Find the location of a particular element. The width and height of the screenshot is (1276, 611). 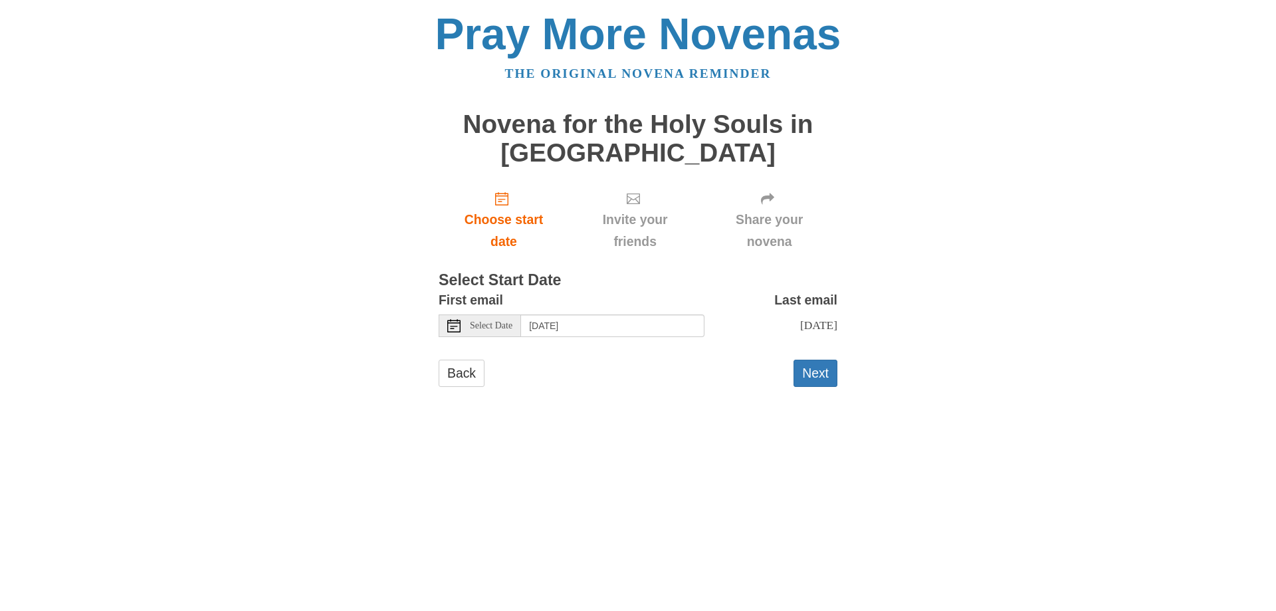

a: The original novena reminder is located at coordinates (638, 73).